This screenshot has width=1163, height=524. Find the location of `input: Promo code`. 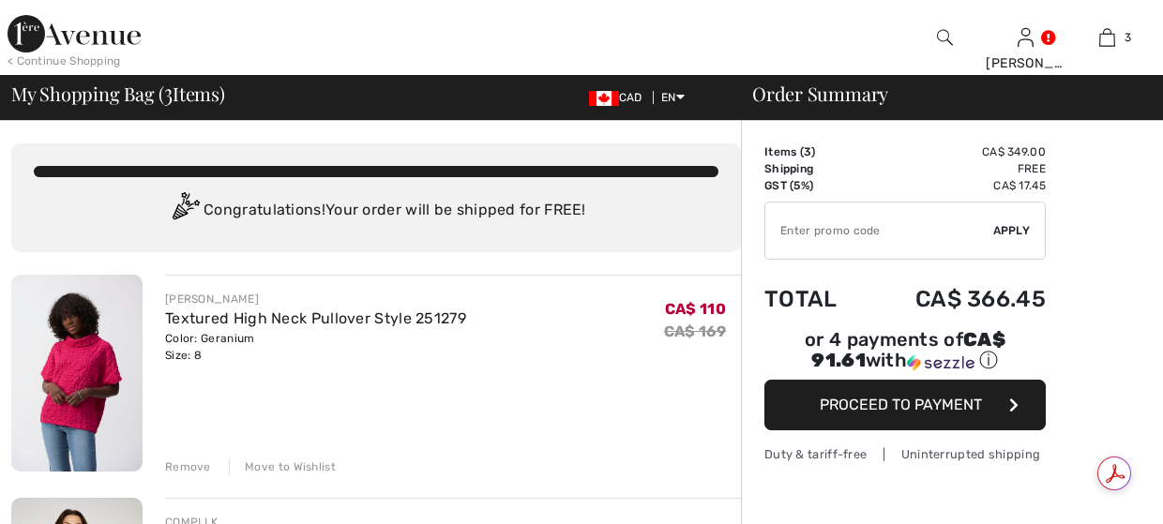

input: Promo code is located at coordinates (879, 231).